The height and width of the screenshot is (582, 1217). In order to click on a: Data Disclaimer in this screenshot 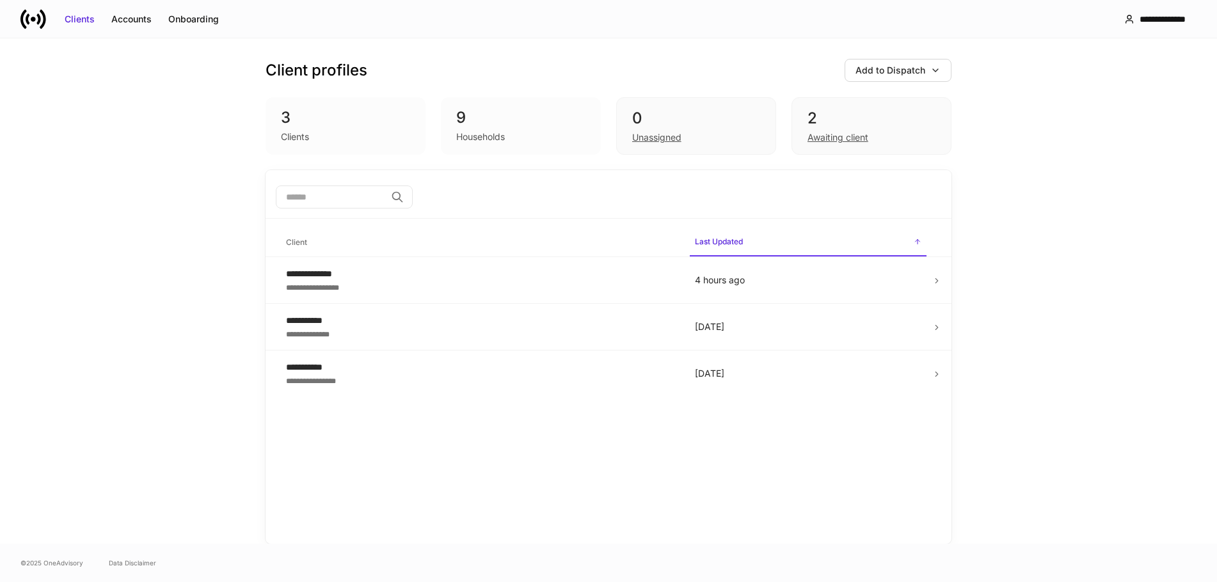, I will do `click(132, 563)`.